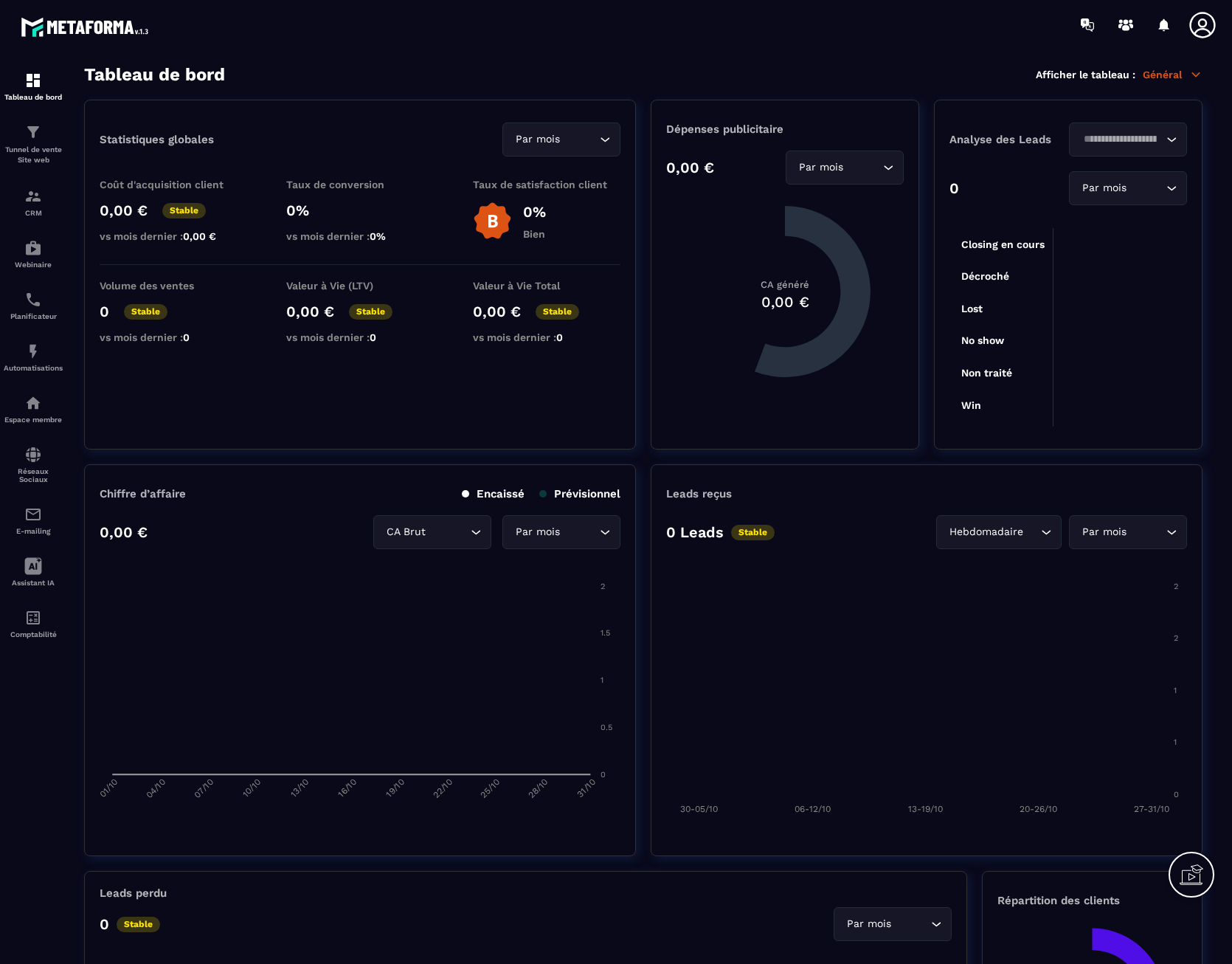  I want to click on tspan: 13-19/10, so click(925, 809).